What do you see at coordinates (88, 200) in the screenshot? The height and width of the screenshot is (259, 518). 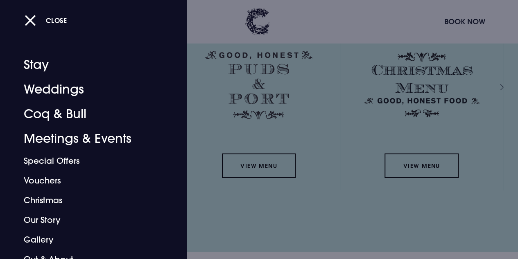 I see `a: Christmas` at bounding box center [88, 200].